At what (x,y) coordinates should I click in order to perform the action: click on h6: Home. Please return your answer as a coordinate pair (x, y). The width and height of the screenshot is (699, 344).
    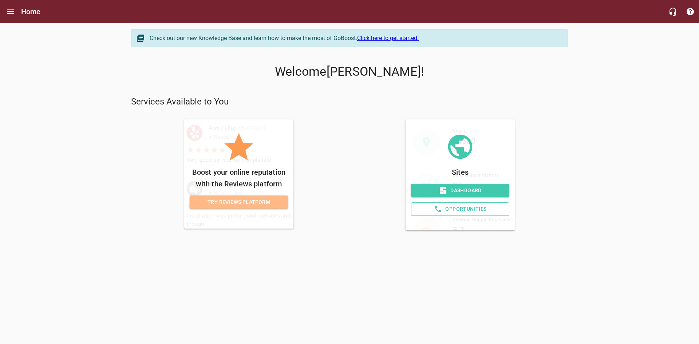
    Looking at the image, I should click on (31, 12).